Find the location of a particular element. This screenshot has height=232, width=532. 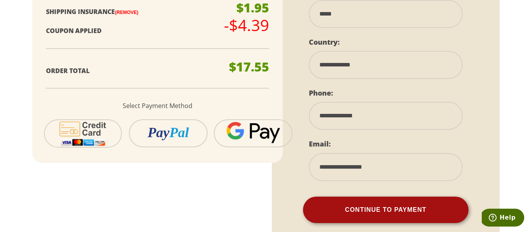

label: Email: is located at coordinates (320, 144).